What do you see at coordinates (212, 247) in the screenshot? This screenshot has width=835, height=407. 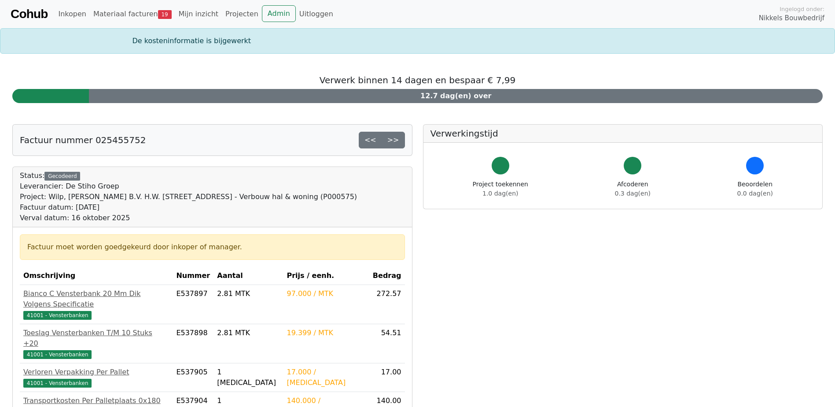 I see `div: Factuur moet worden goedgekeurd door inkoper of manager.` at bounding box center [212, 247].